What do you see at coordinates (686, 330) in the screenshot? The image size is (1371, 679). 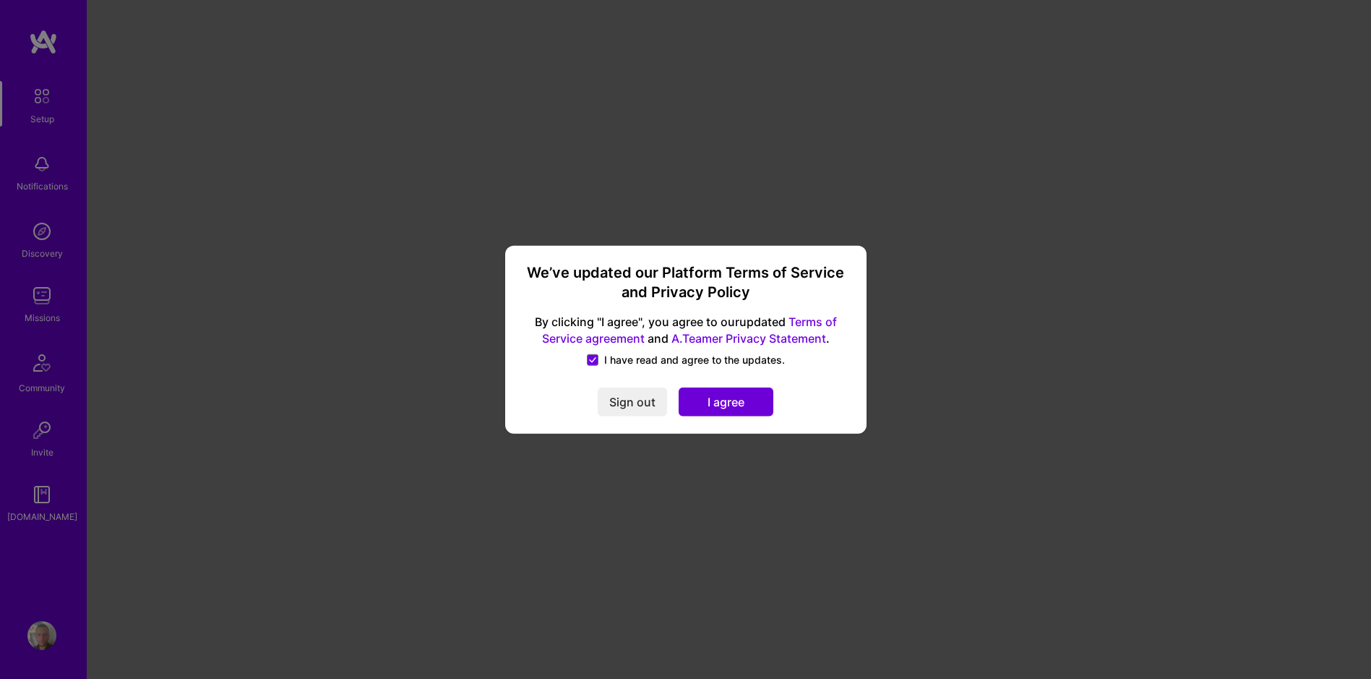 I see `span: By clicking "I agree", you agree to our updated and .` at bounding box center [686, 330].